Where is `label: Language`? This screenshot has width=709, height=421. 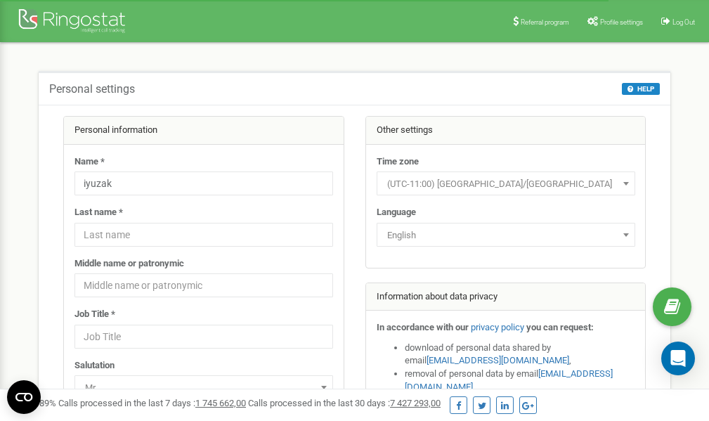
label: Language is located at coordinates (396, 212).